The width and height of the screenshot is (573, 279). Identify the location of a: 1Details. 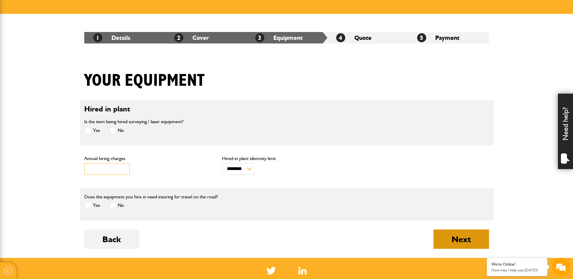
(112, 38).